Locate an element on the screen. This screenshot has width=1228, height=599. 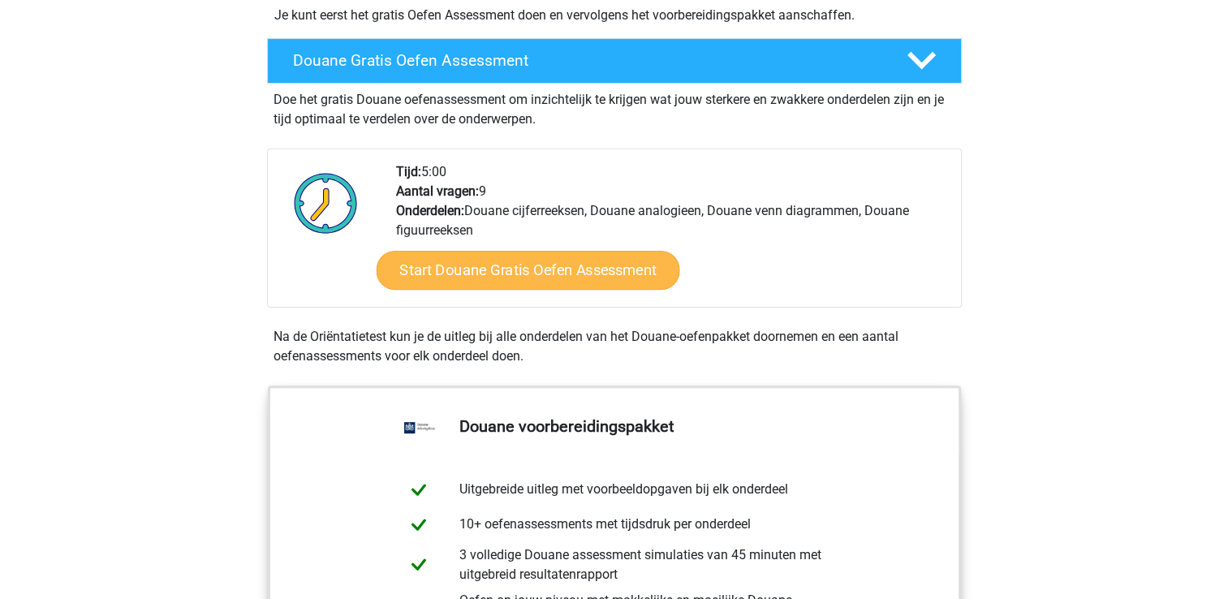
a: Start Douane Gratis Oefen Assessment is located at coordinates (528, 270).